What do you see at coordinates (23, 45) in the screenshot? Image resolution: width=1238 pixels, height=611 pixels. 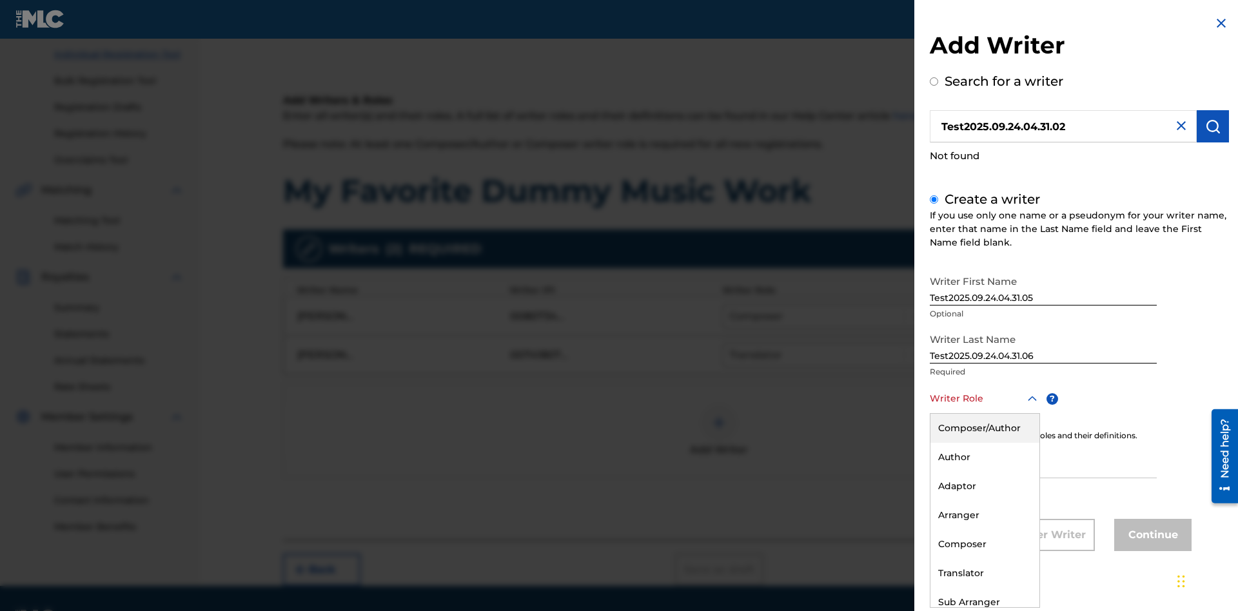 I see `div: Need help?` at bounding box center [23, 45].